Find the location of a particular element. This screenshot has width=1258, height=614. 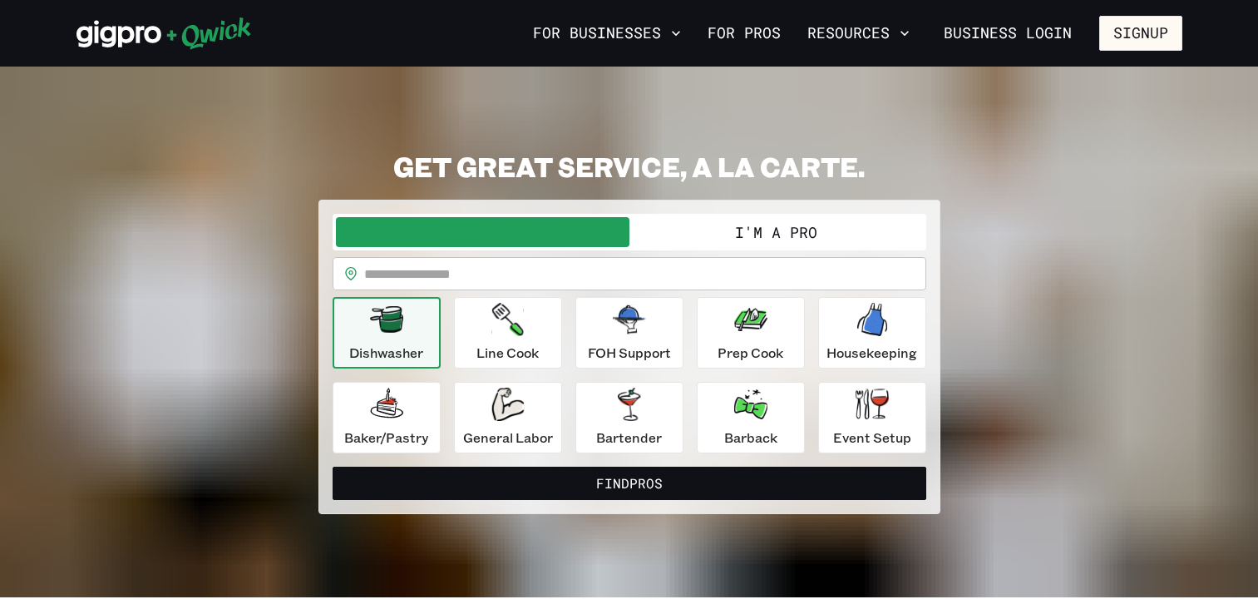

button: Signup is located at coordinates (1141, 33).